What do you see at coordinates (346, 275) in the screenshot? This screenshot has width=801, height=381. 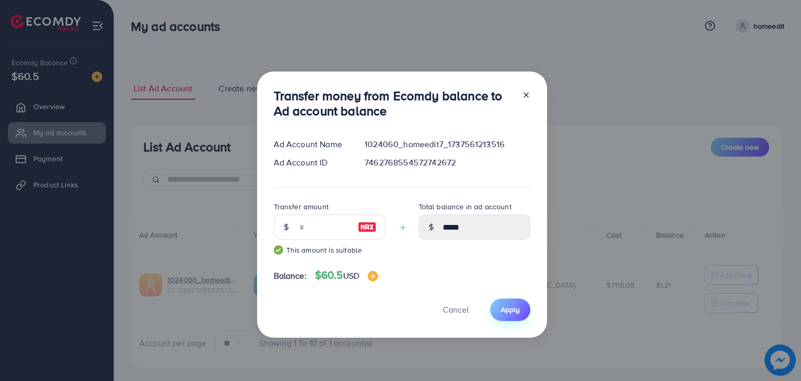 I see `h4: $60.5` at bounding box center [346, 275].